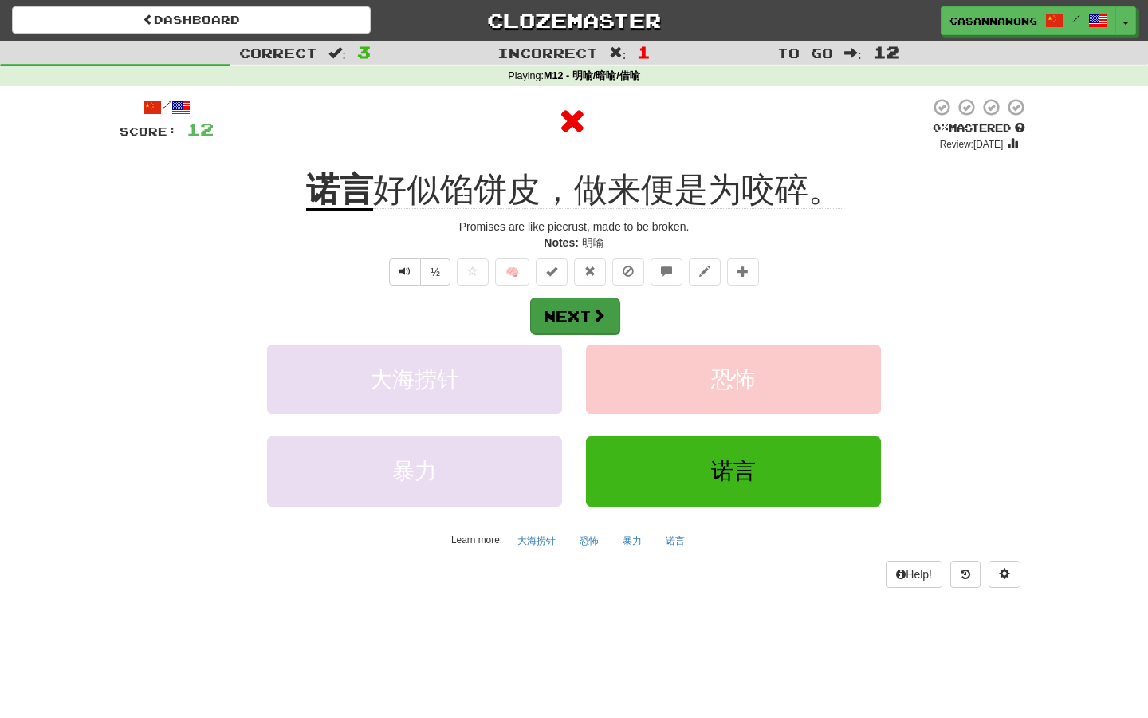 The height and width of the screenshot is (718, 1148). What do you see at coordinates (590, 272) in the screenshot?
I see `button: Reset to 0% Mastered (alt+r)` at bounding box center [590, 272].